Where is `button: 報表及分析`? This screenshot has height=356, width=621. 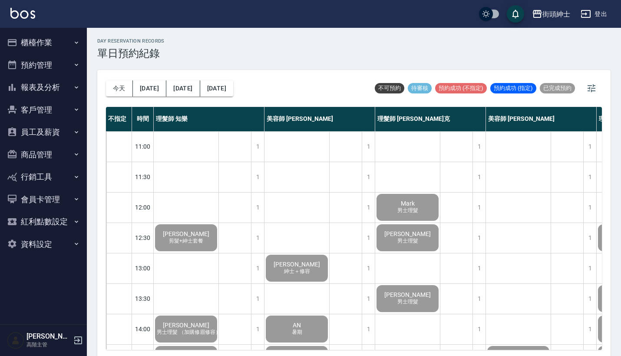 button: 報表及分析 is located at coordinates (43, 87).